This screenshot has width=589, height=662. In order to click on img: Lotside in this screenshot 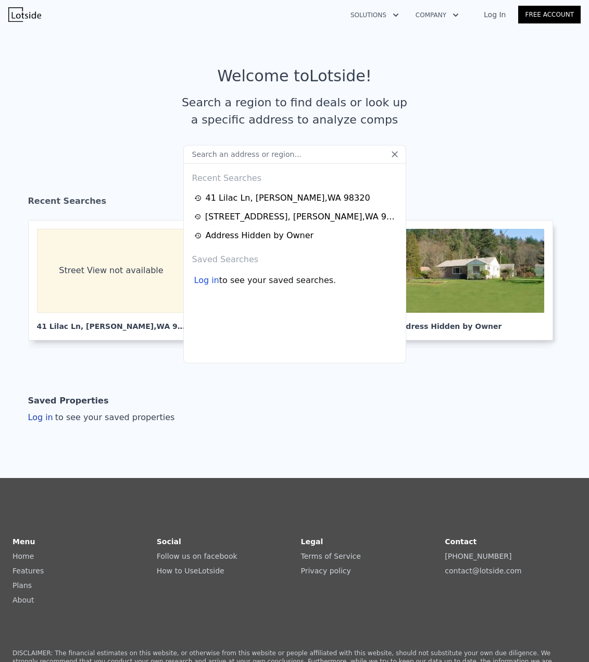, I will do `click(24, 15)`.